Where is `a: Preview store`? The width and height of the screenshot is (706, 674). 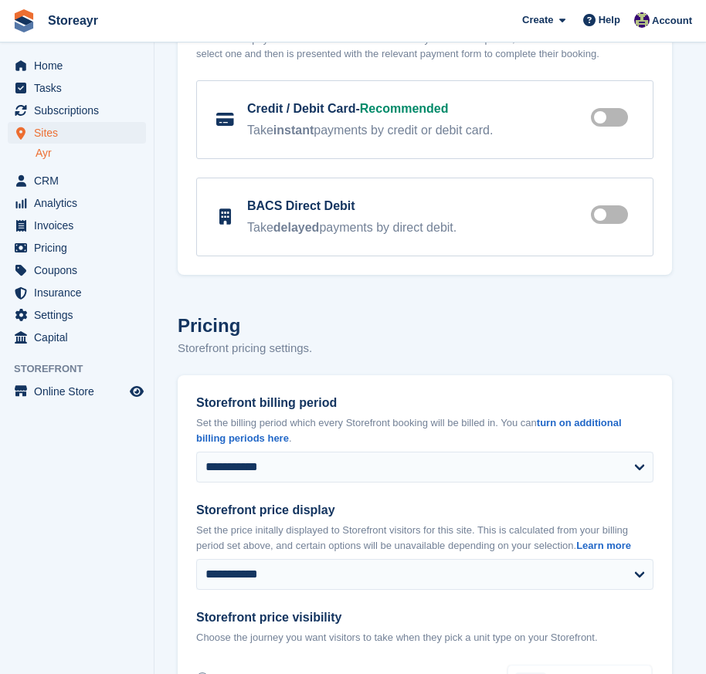
a: Preview store is located at coordinates (137, 392).